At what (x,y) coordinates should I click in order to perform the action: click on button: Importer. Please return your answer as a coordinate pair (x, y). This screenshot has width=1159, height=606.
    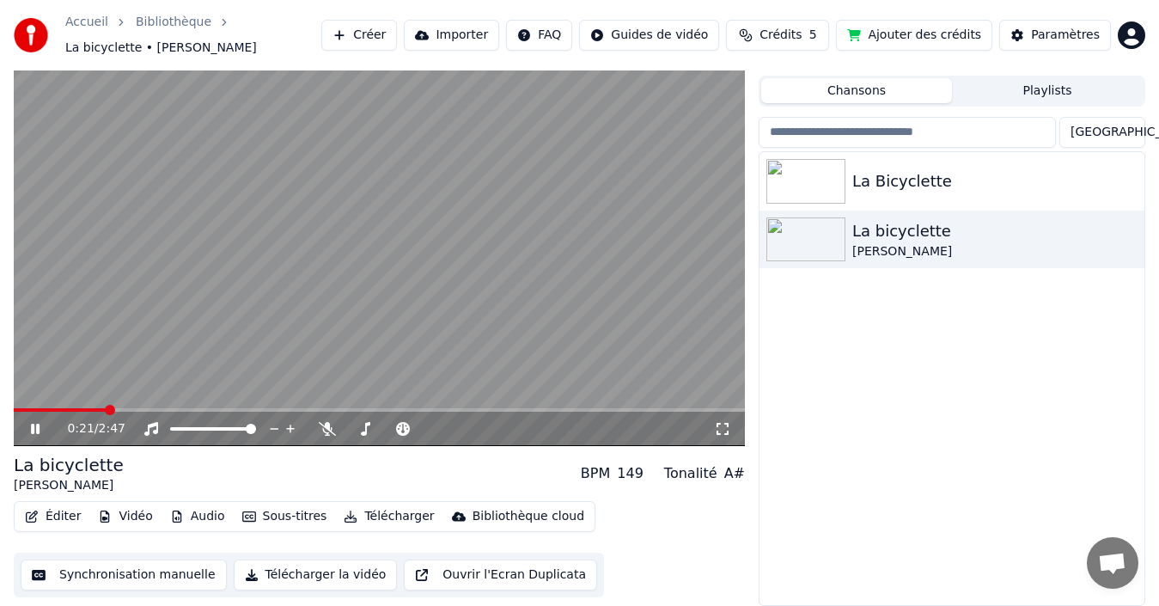
    Looking at the image, I should click on (451, 35).